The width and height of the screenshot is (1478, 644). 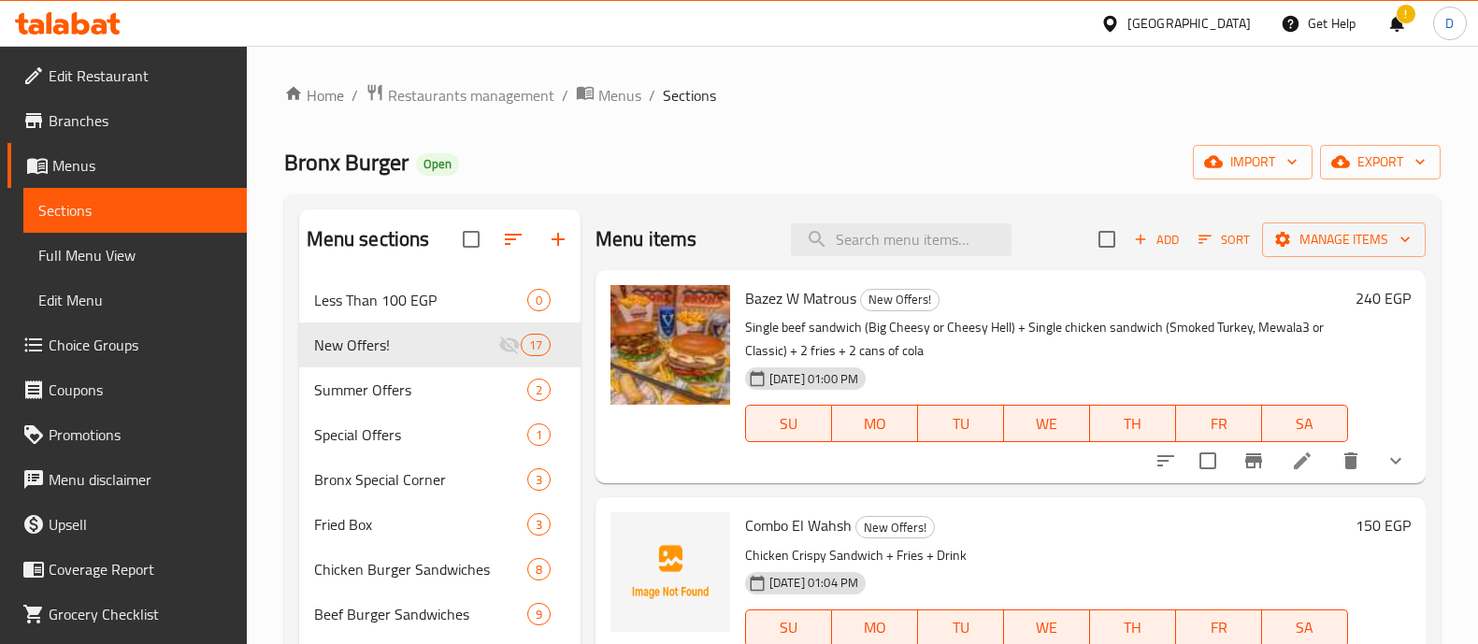 I want to click on div: Summer Offers2, so click(x=440, y=390).